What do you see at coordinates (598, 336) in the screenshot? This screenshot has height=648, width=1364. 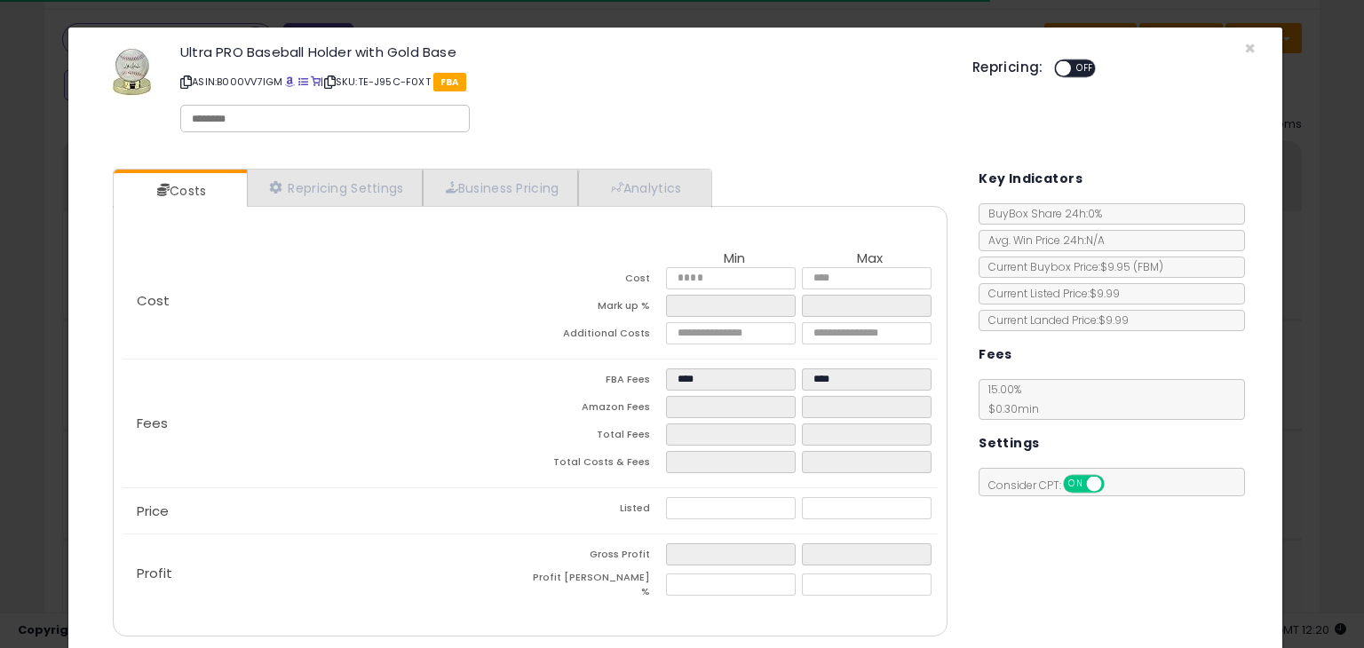 I see `td: Additional Costs` at bounding box center [598, 336].